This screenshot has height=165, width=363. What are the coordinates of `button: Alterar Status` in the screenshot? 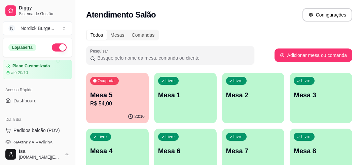 It's located at (59, 47).